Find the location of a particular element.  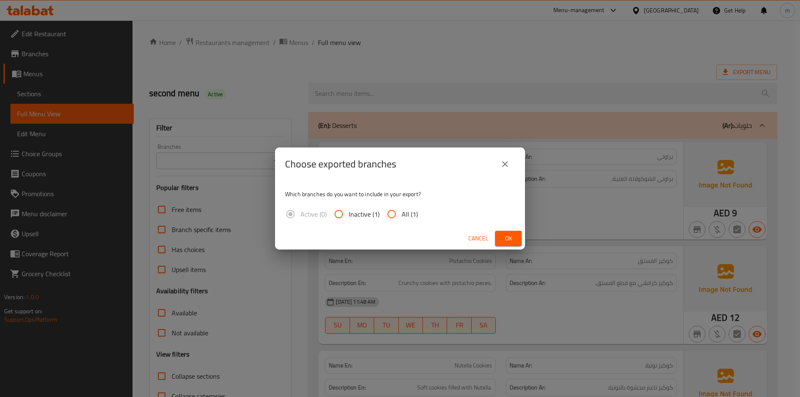

span: Cancel is located at coordinates (478, 238).